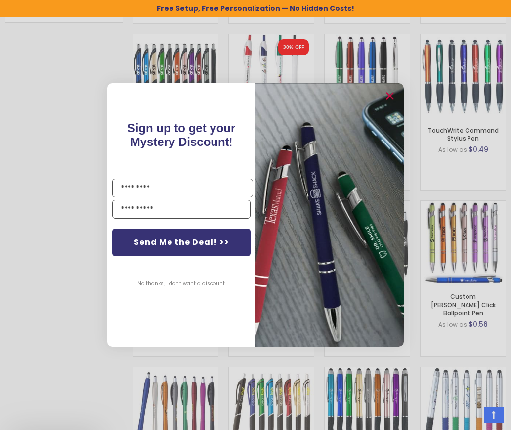 This screenshot has height=430, width=511. I want to click on button: Send Me the Deal! >>, so click(181, 242).